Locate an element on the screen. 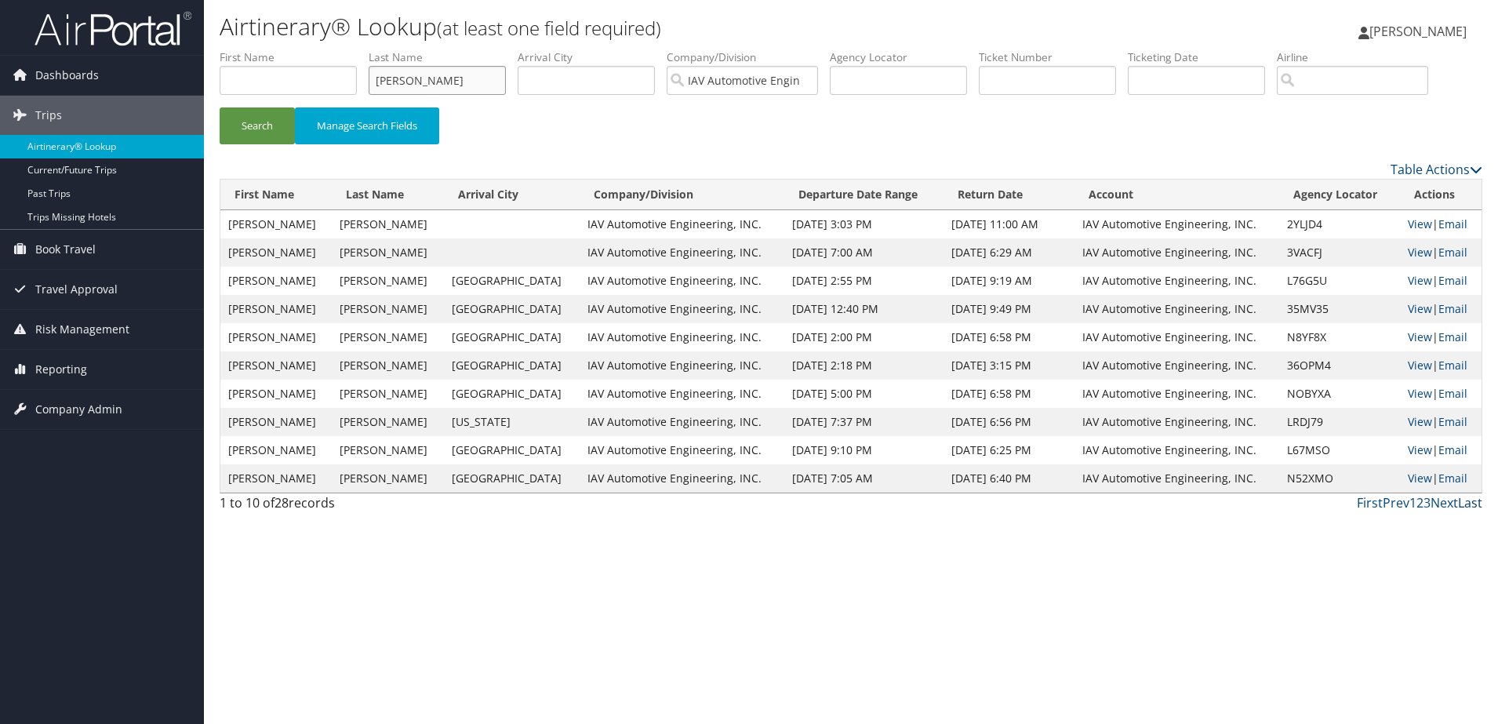 Image resolution: width=1498 pixels, height=724 pixels. td: L67MSO is located at coordinates (1339, 450).